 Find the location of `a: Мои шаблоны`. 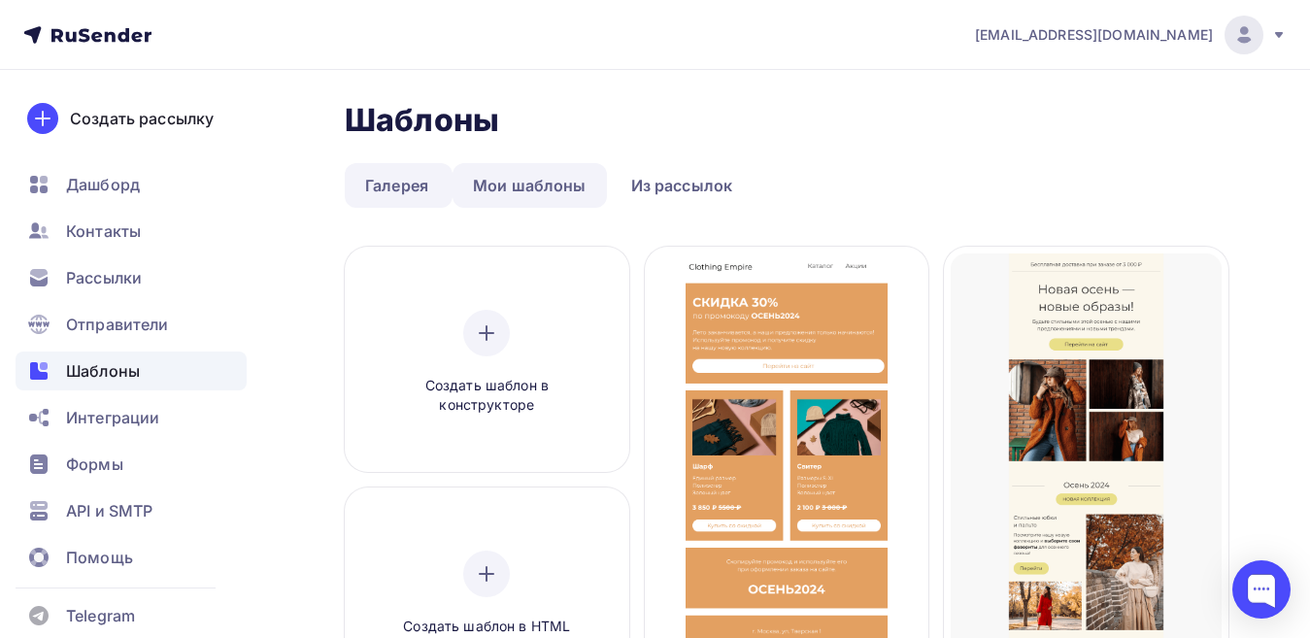

a: Мои шаблоны is located at coordinates (529, 185).